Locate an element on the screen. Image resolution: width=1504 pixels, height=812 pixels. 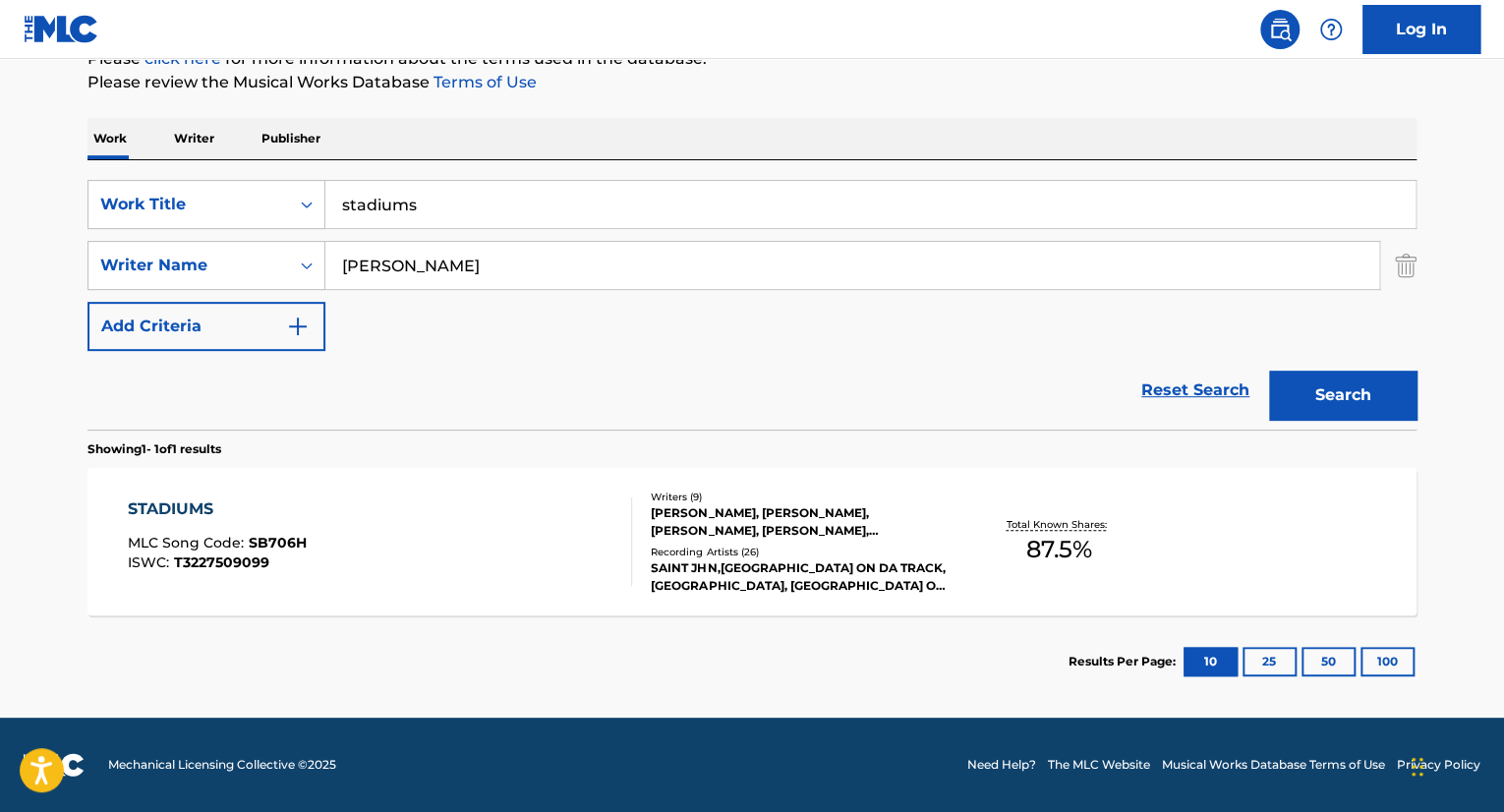
span: 87.5 % is located at coordinates (1058, 550).